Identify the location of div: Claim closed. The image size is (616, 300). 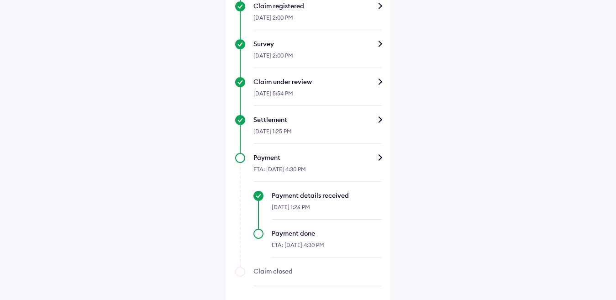
(317, 271).